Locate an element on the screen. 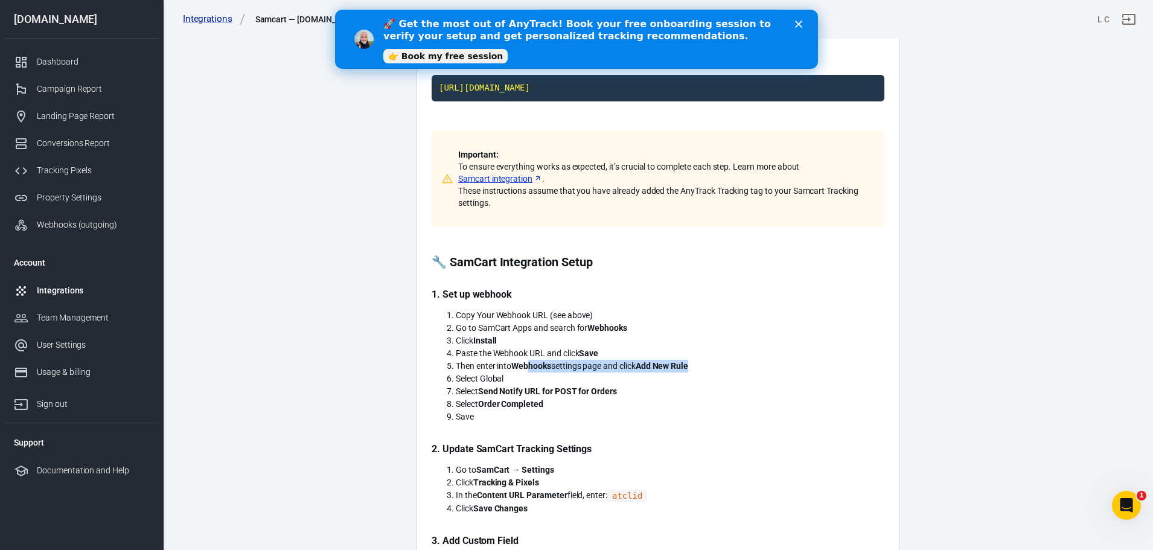 This screenshot has width=1153, height=550. strong: Save is located at coordinates (589, 353).